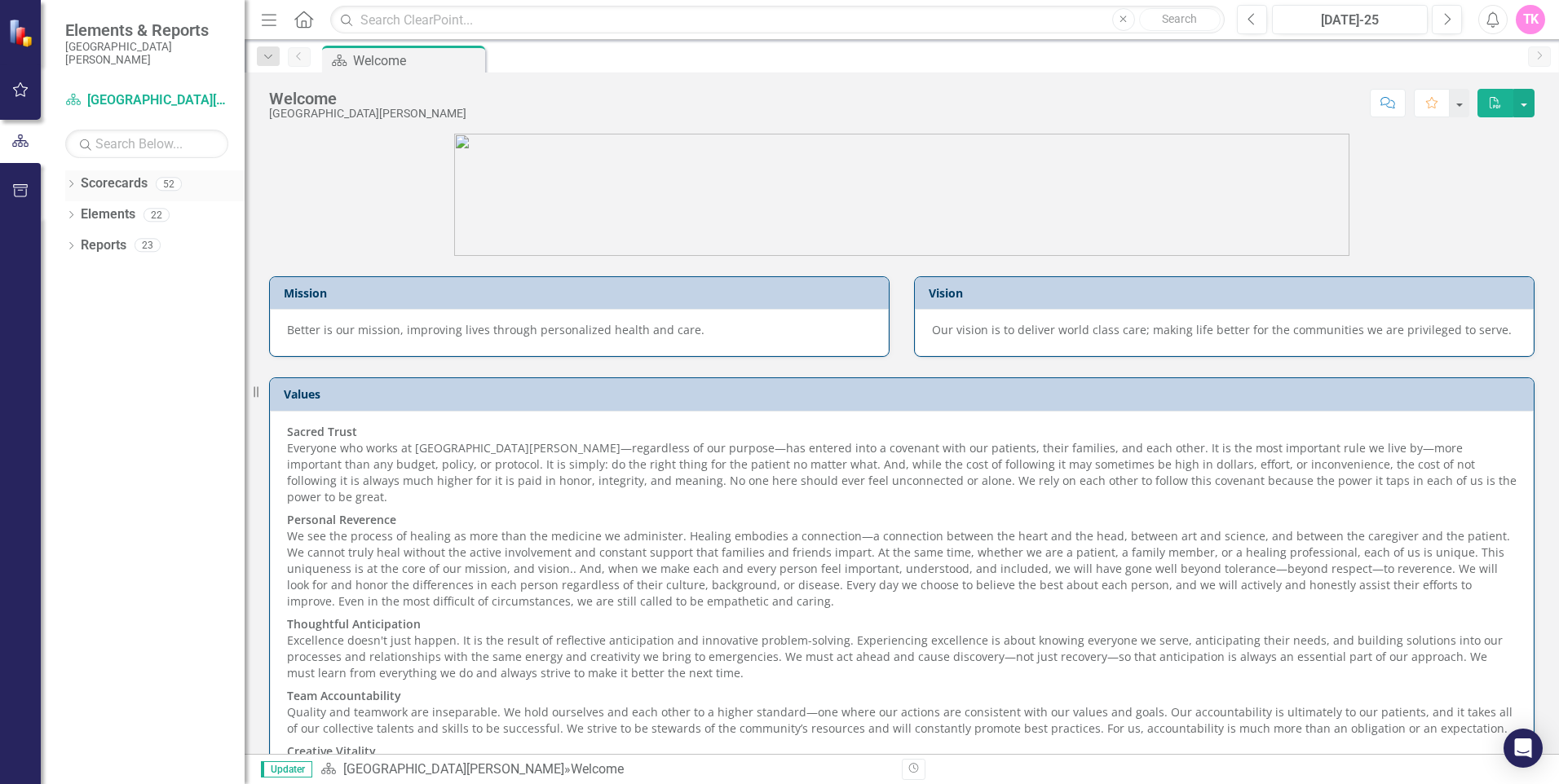  What do you see at coordinates (114, 184) in the screenshot?
I see `a: Scorecards` at bounding box center [114, 184].